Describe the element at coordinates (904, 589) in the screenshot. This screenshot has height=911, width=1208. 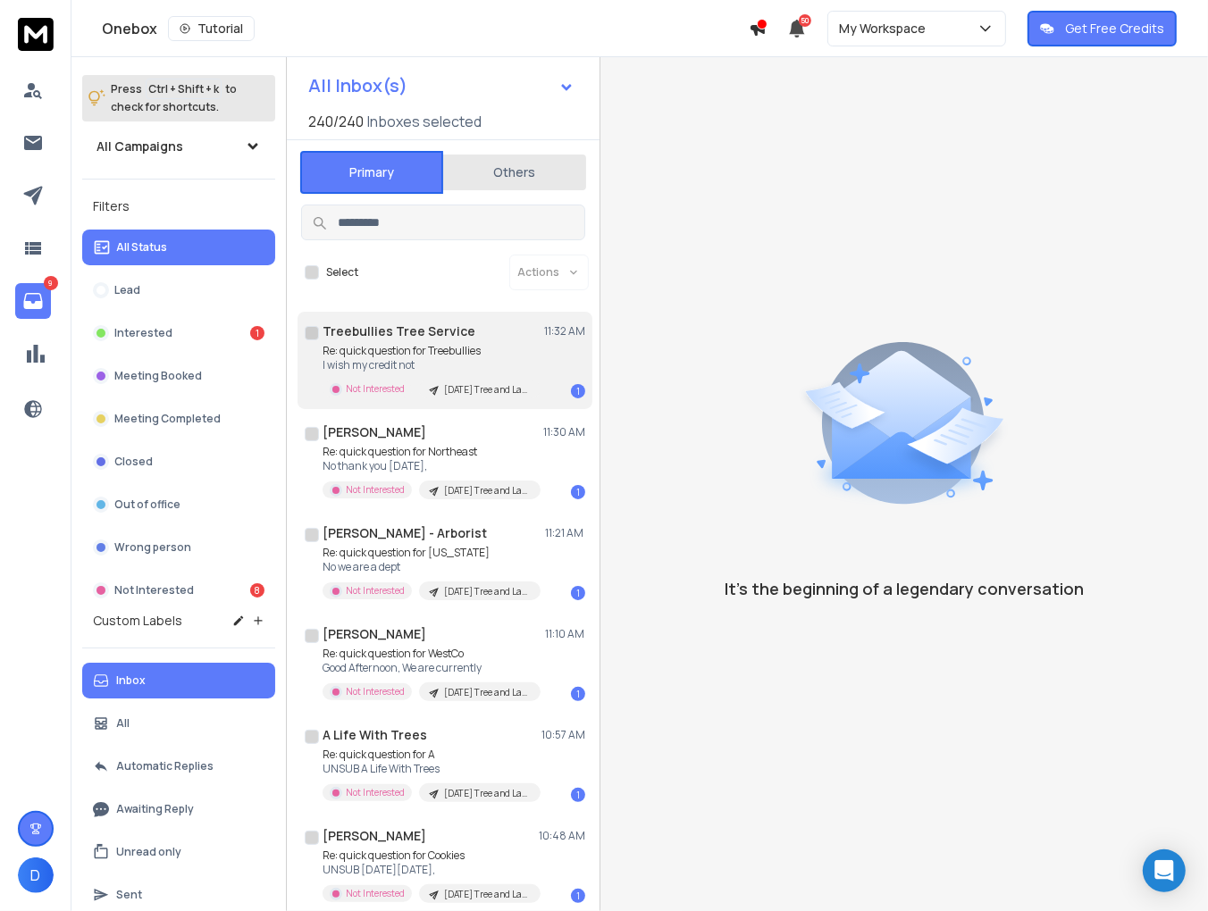
I see `p: It’s the beginning of a legendary conversation` at that location.